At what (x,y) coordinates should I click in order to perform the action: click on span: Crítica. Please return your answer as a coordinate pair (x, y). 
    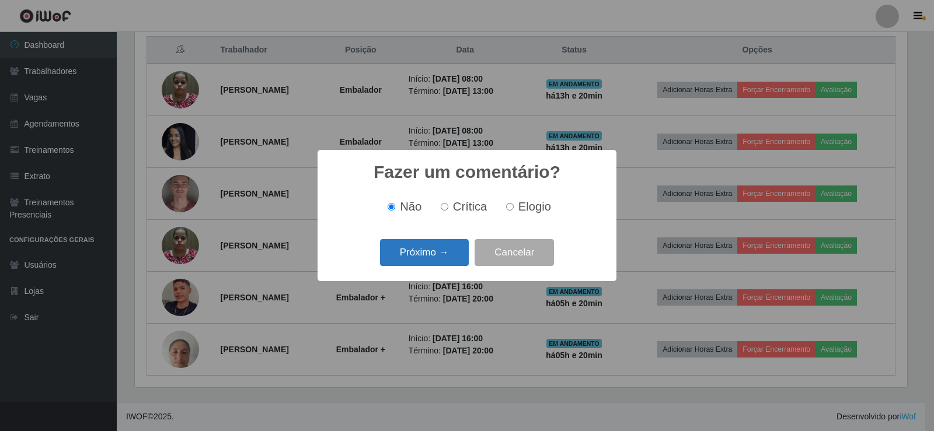
    Looking at the image, I should click on (470, 207).